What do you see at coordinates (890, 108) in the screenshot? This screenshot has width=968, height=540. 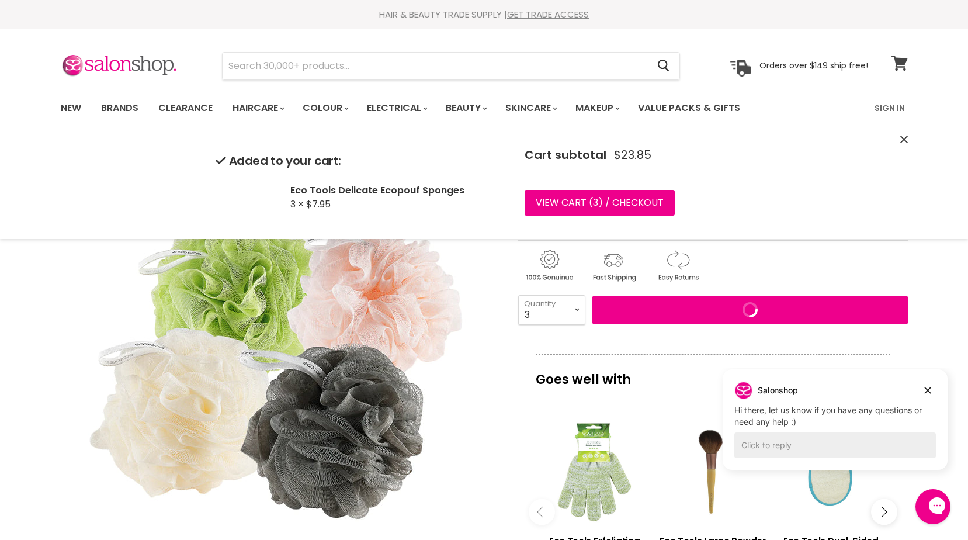 I see `a: Sign In` at bounding box center [890, 108].